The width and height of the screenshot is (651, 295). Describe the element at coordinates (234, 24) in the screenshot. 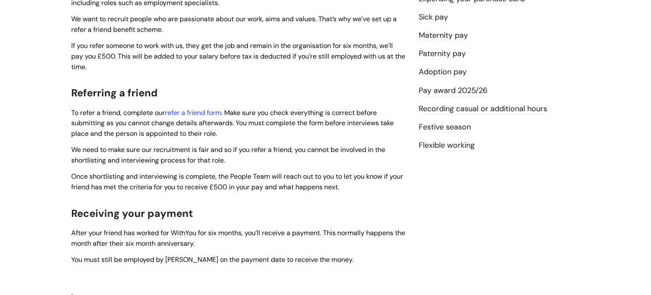

I see `span: We want to recruit people who are passionate about our work, aims and values. That’s why we’ve se...` at that location.